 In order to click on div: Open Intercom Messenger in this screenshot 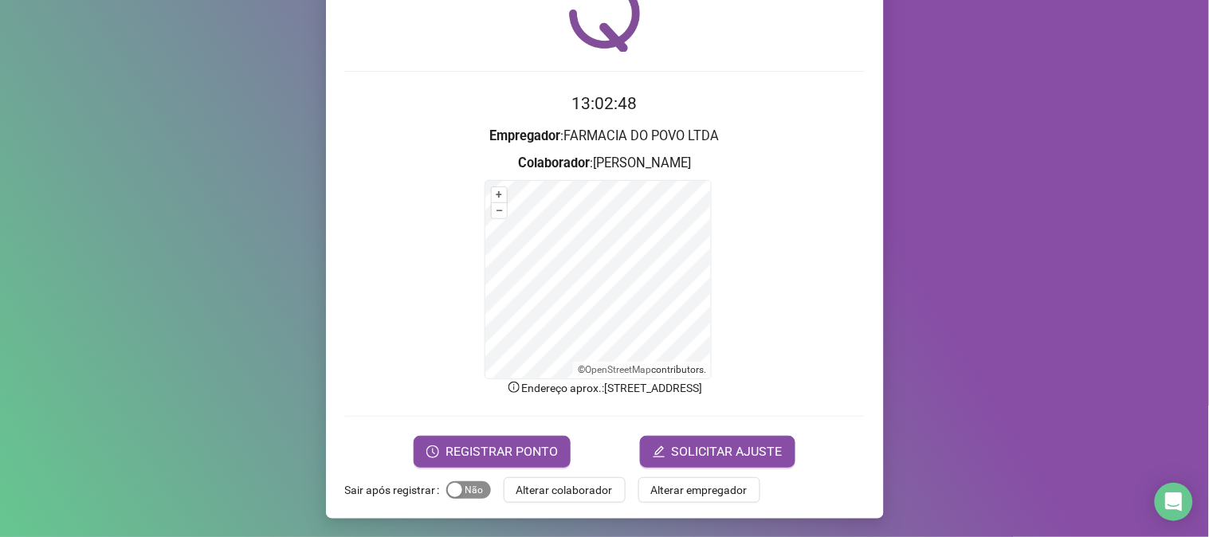, I will do `click(1174, 502)`.